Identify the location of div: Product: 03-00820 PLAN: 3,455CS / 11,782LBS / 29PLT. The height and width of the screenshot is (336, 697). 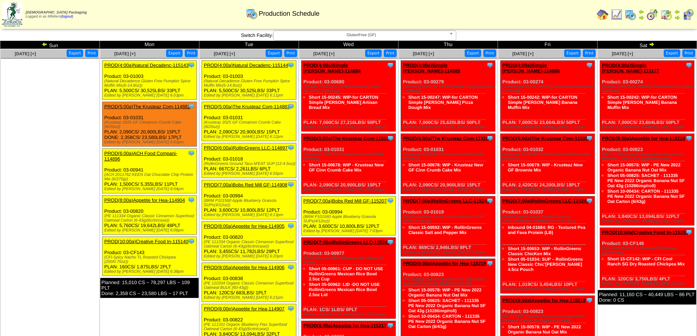
(249, 241).